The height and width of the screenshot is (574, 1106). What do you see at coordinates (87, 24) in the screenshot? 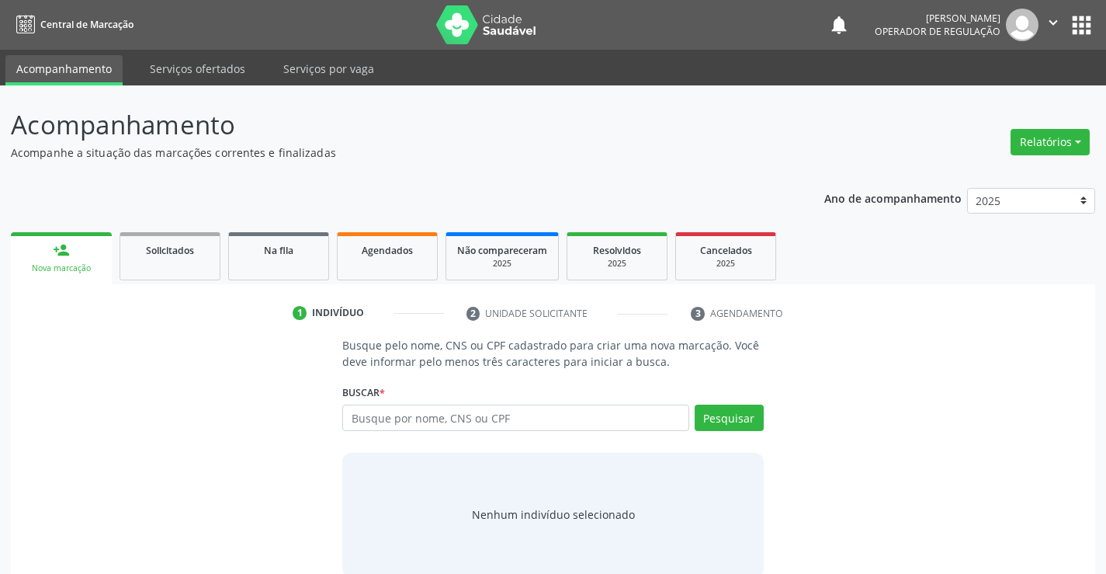
I see `span: Central de Marcação` at bounding box center [87, 24].